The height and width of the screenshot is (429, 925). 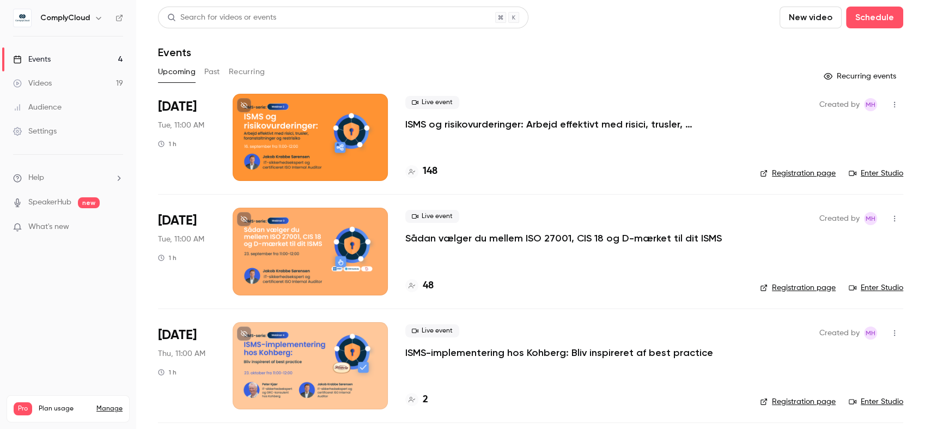 What do you see at coordinates (430, 171) in the screenshot?
I see `h4: 148` at bounding box center [430, 171].